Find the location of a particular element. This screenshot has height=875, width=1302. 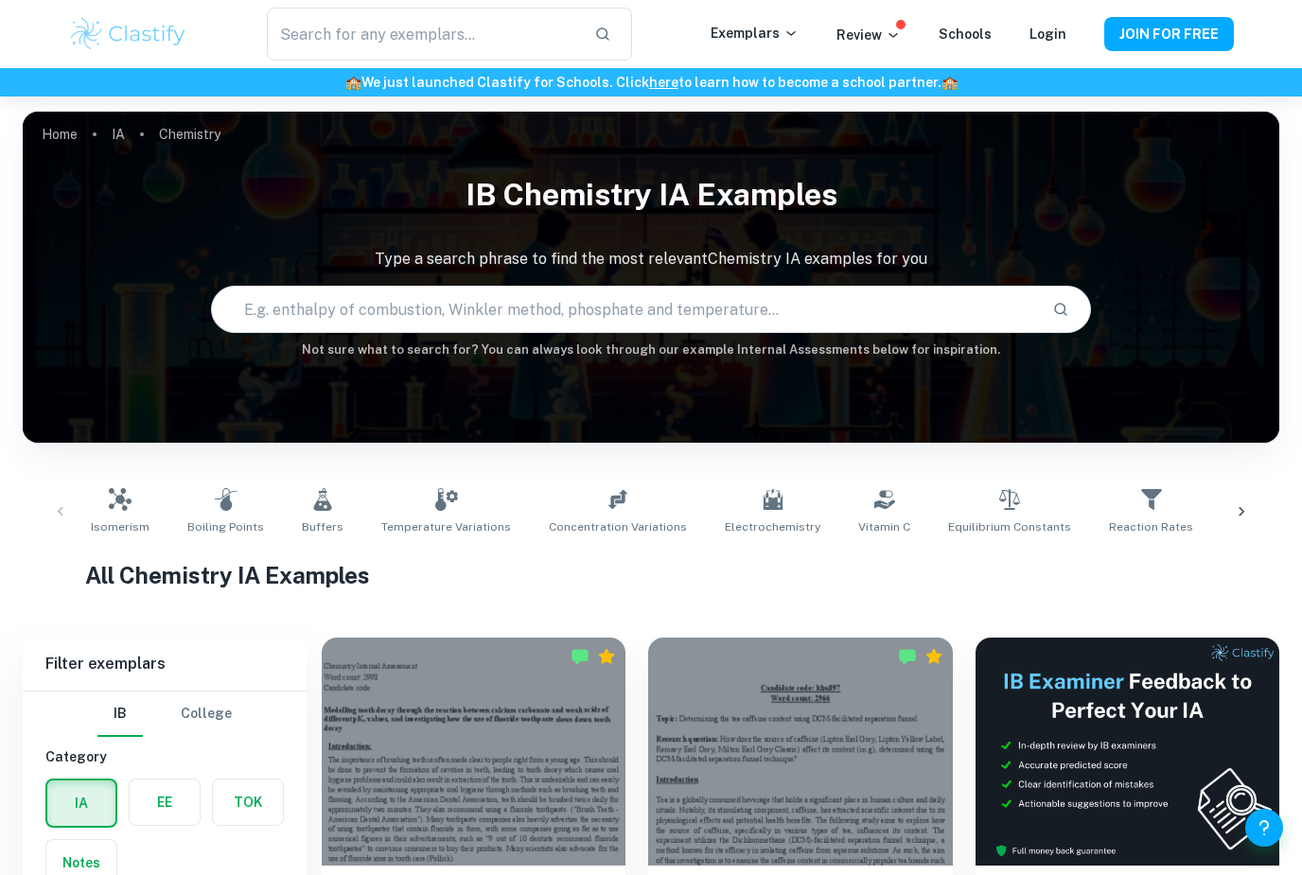

a: here is located at coordinates (663, 82).